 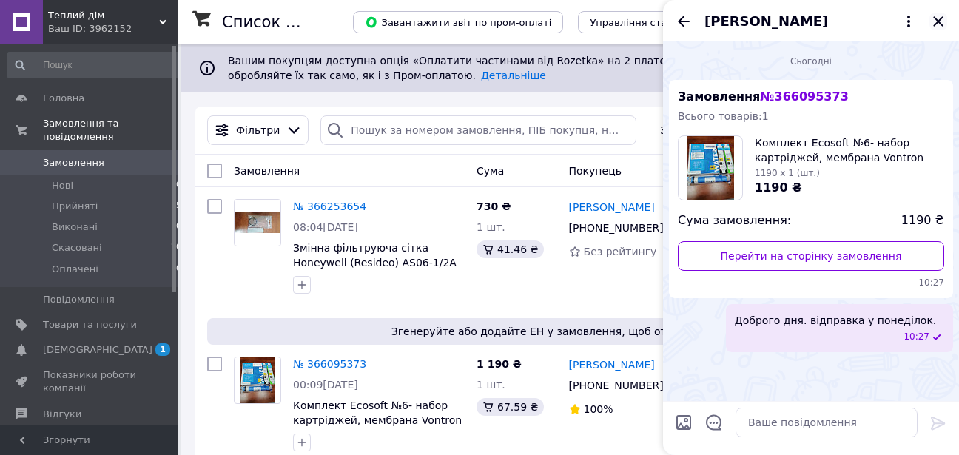 I want to click on a: № 366095373, so click(x=329, y=364).